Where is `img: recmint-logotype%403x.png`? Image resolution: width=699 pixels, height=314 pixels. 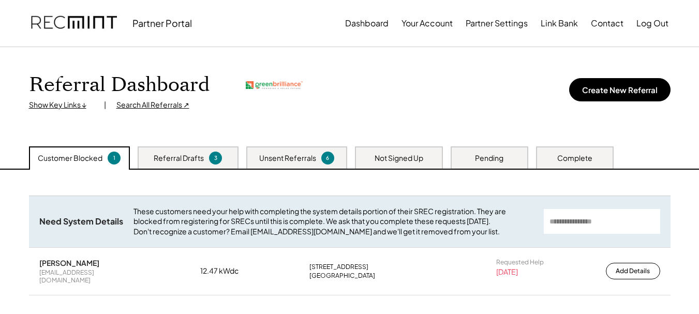 img: recmint-logotype%403x.png is located at coordinates (74, 23).